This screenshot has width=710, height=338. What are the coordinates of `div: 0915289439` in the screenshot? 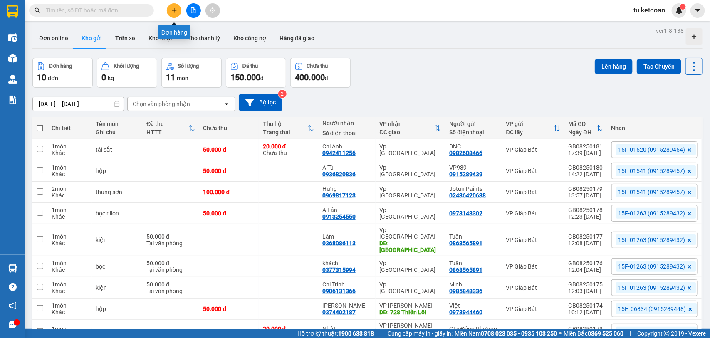 It's located at (466, 174).